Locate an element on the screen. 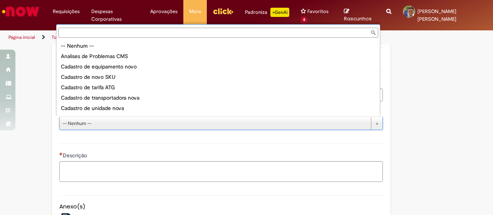 The image size is (493, 215). div: -- Nenhum -- is located at coordinates (218, 46).